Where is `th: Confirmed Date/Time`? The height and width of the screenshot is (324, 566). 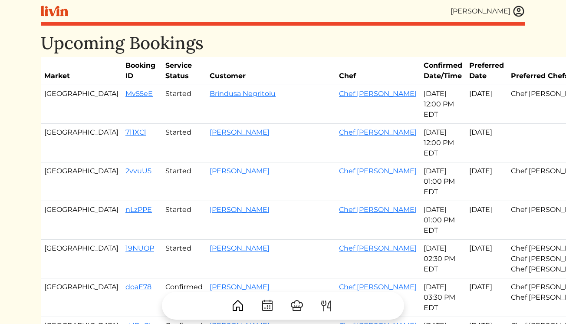 th: Confirmed Date/Time is located at coordinates (443, 71).